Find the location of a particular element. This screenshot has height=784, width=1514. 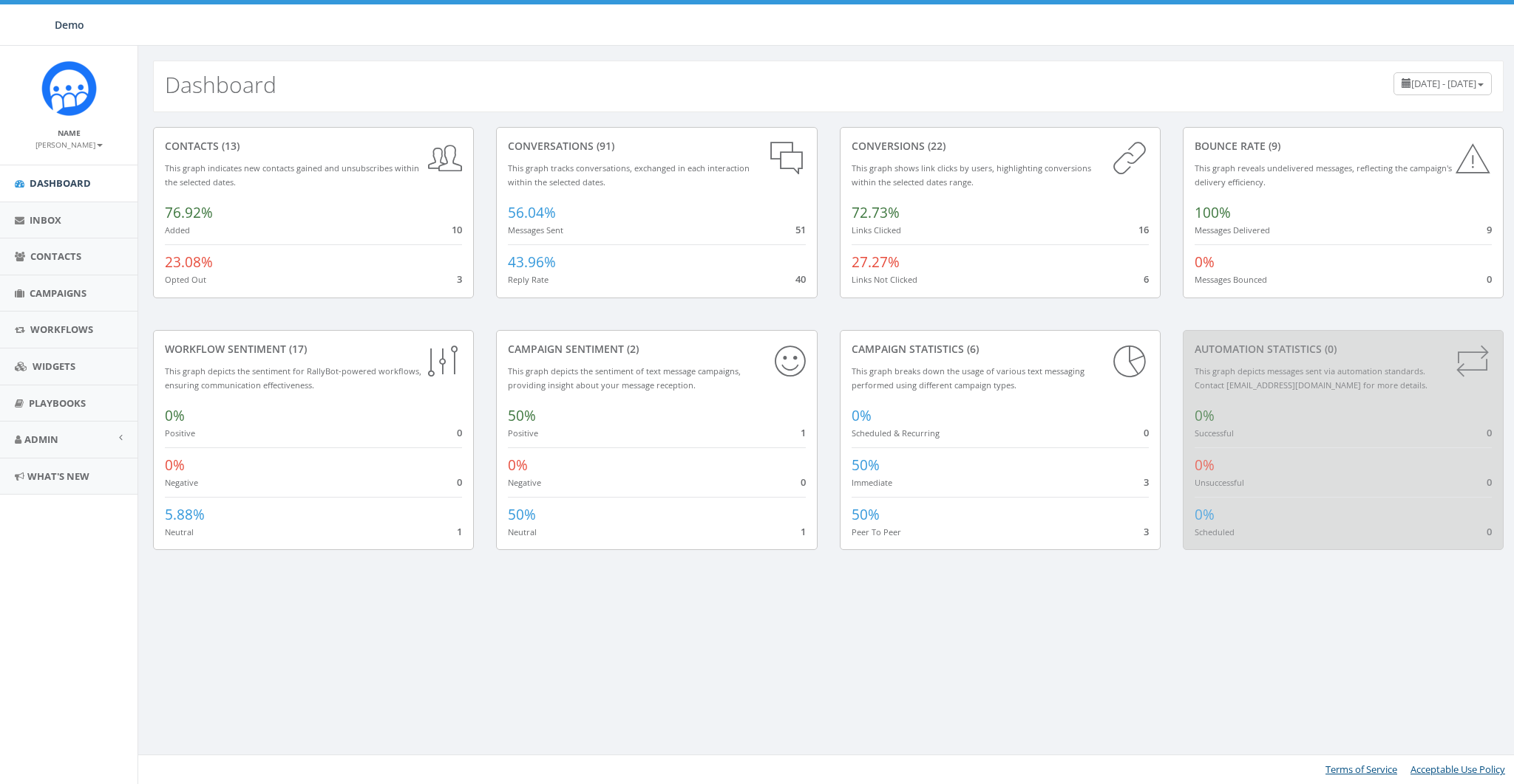

span: What's New is located at coordinates (59, 476).